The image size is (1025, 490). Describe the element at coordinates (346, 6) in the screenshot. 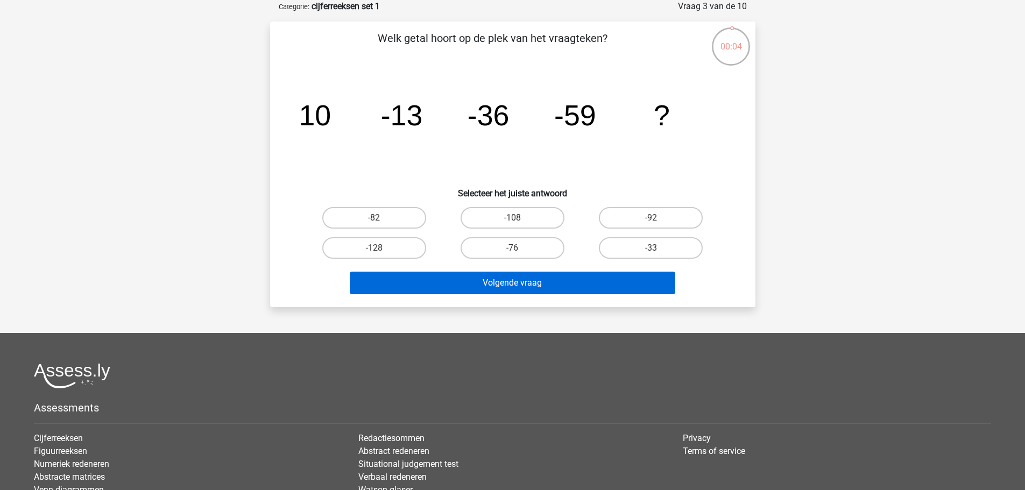

I see `strong: cijferreeksen set 1` at that location.